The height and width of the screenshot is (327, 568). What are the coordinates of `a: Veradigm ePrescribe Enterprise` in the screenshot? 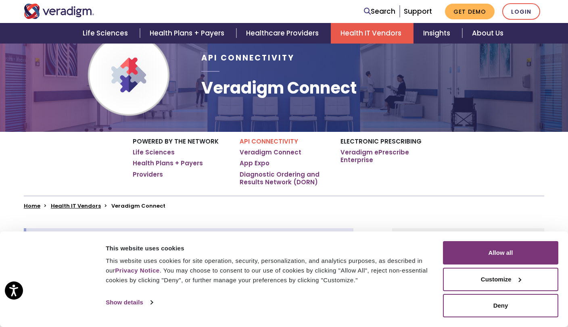 It's located at (387, 156).